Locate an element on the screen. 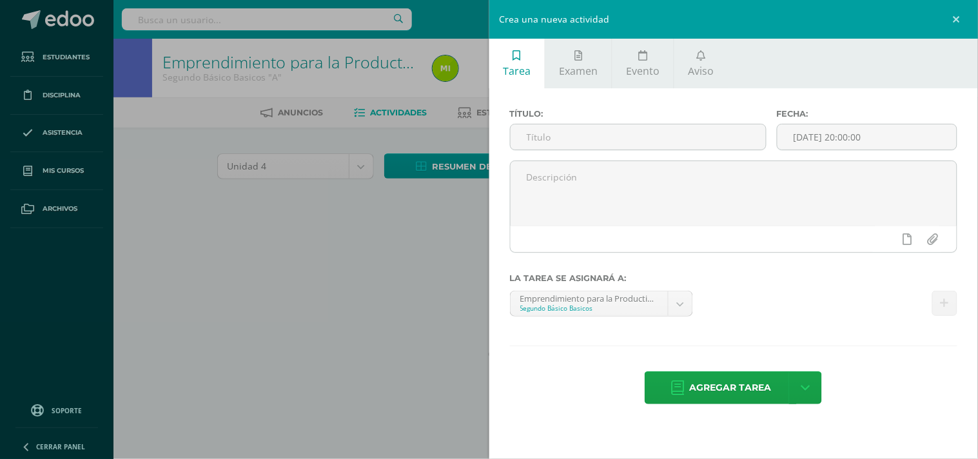  span: Aviso is located at coordinates (701, 71).